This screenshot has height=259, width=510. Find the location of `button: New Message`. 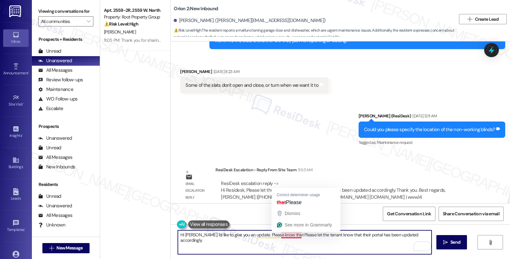

button: New Message is located at coordinates (66, 248).